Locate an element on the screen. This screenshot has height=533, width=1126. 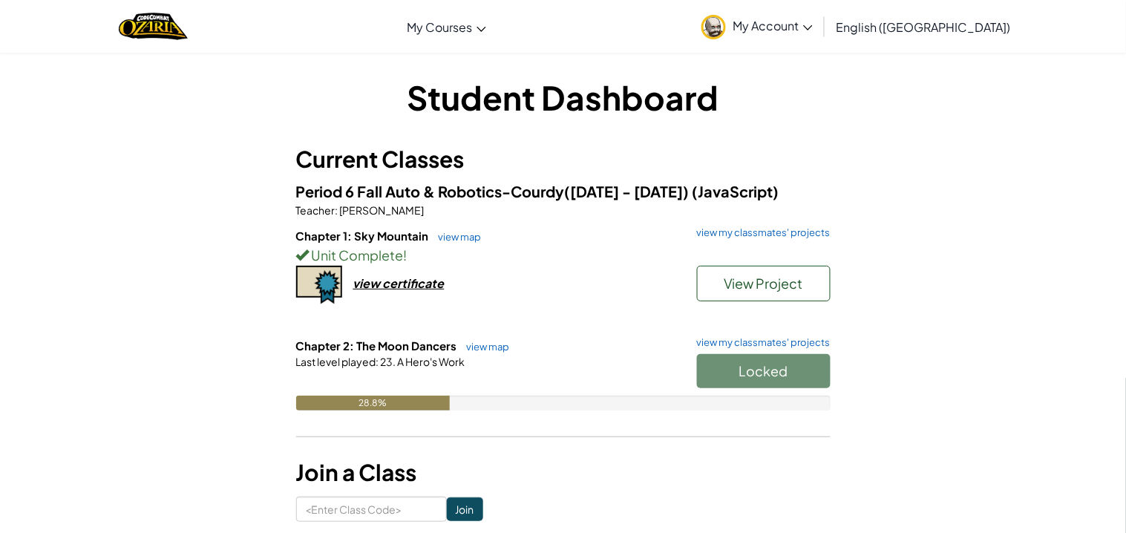
span: 23. is located at coordinates (387, 361).